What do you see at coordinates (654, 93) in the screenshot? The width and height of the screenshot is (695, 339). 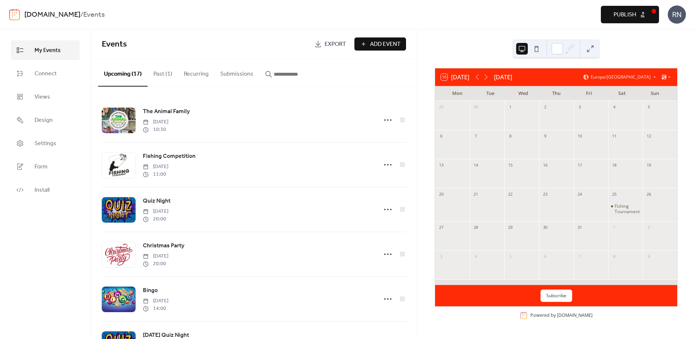 I see `div: Sun` at bounding box center [654, 93].